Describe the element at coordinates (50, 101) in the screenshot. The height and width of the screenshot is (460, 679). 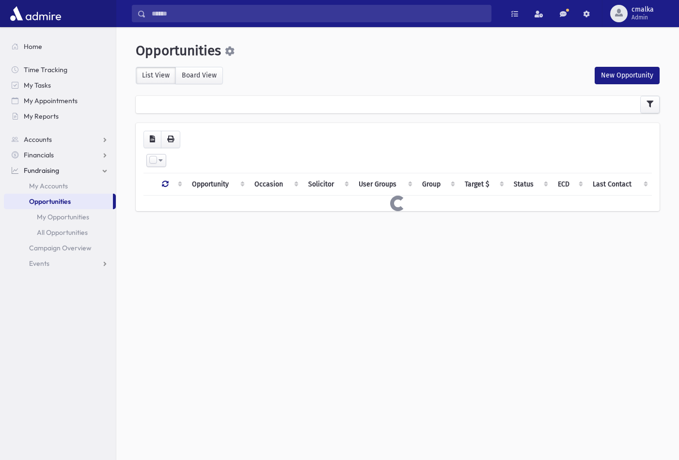
I see `span: My Appointments` at that location.